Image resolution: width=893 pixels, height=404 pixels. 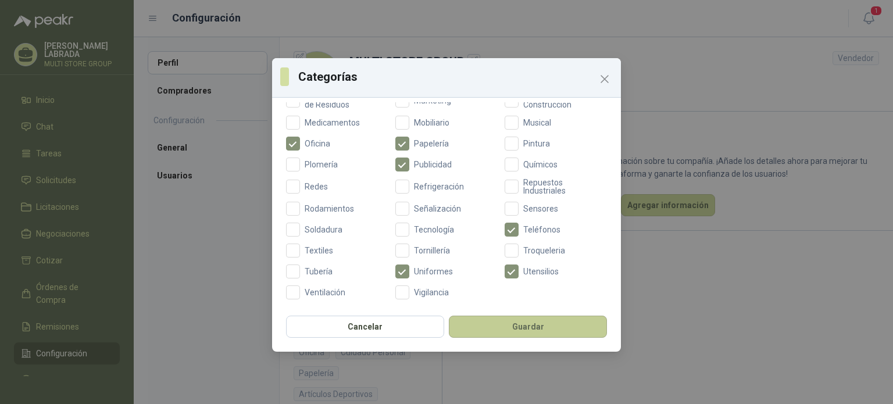 I want to click on span: Ventilación, so click(x=325, y=292).